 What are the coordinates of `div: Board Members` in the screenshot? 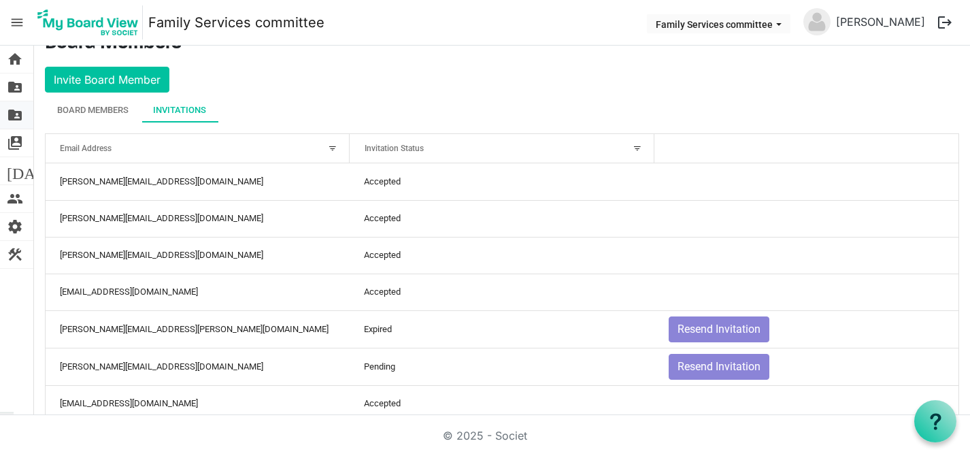 It's located at (93, 110).